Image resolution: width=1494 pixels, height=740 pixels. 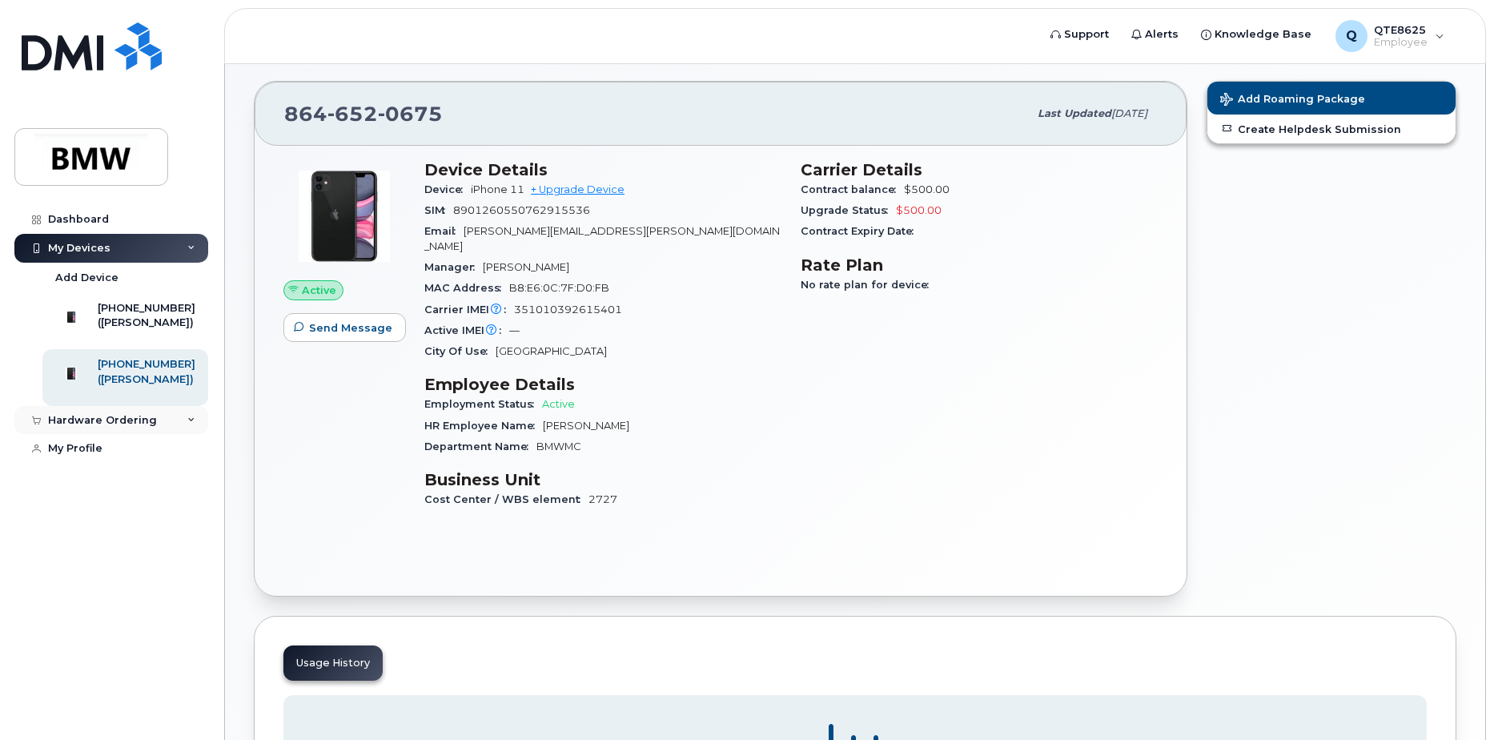 I want to click on span: Alerts, so click(x=1162, y=34).